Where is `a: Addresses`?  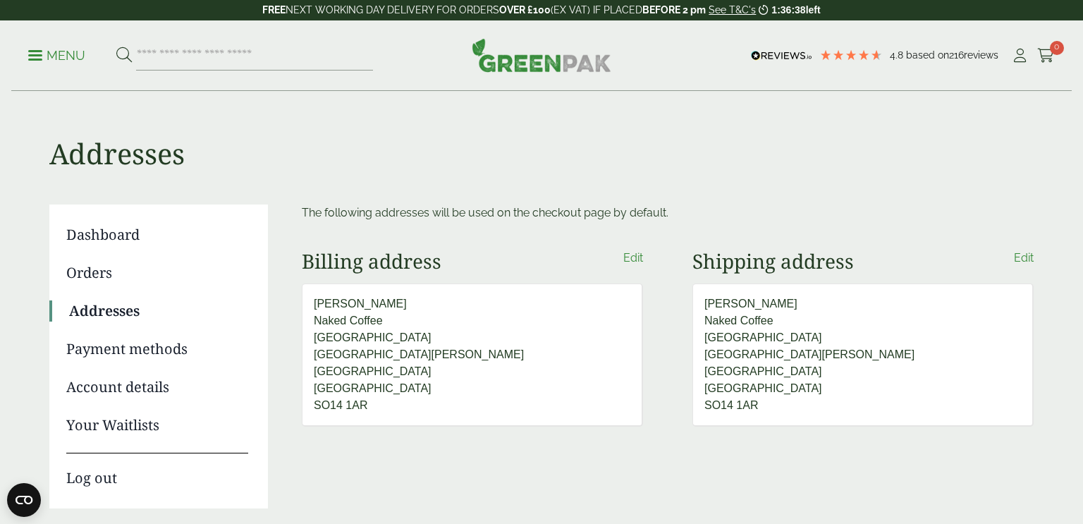
a: Addresses is located at coordinates (159, 311).